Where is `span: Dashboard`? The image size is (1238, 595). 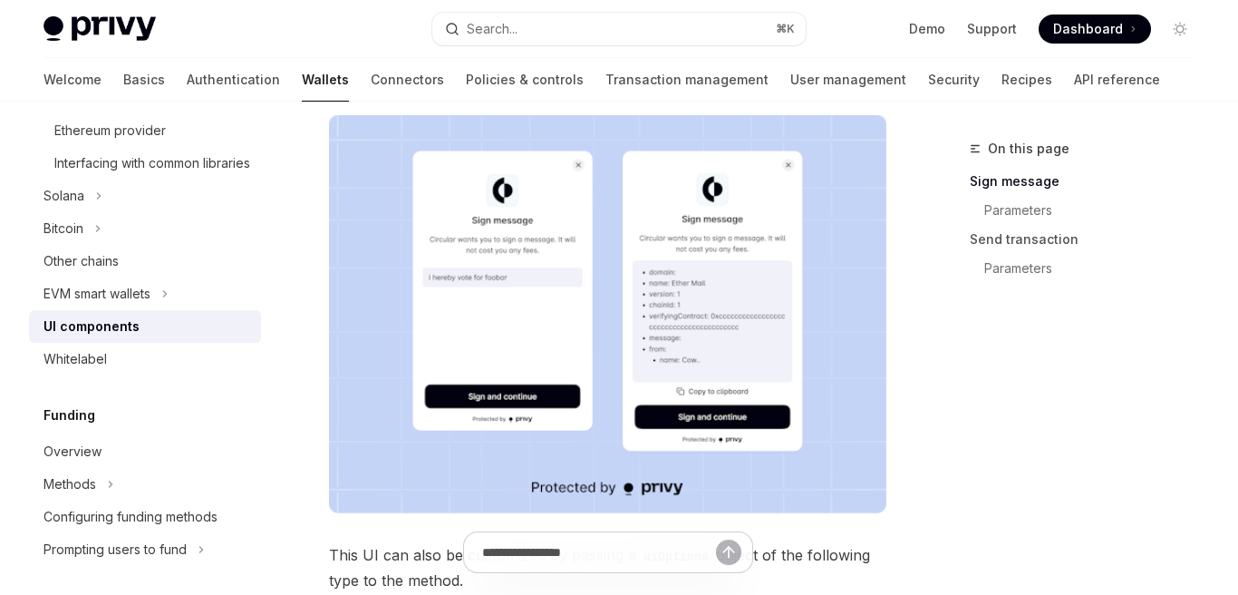
span: Dashboard is located at coordinates (1088, 29).